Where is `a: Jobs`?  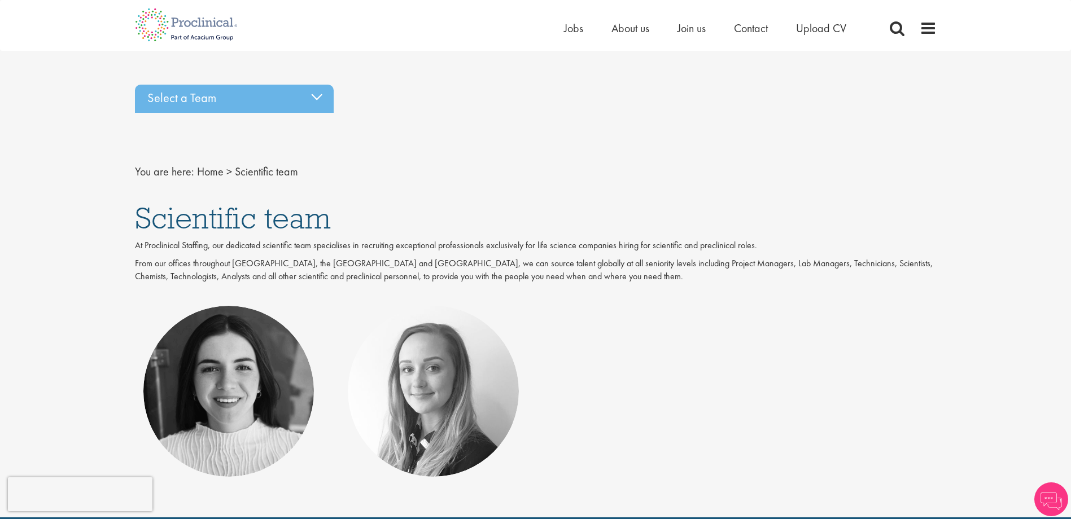 a: Jobs is located at coordinates (574, 28).